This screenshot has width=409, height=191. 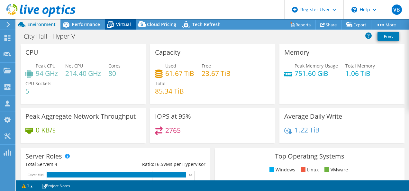 What do you see at coordinates (159, 164) in the screenshot?
I see `span: 16.5` at bounding box center [159, 164].